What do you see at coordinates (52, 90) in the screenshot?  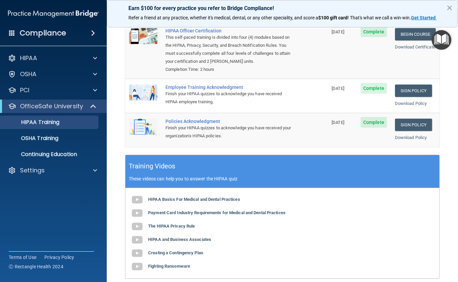 I see `a: PCI` at bounding box center [52, 90].